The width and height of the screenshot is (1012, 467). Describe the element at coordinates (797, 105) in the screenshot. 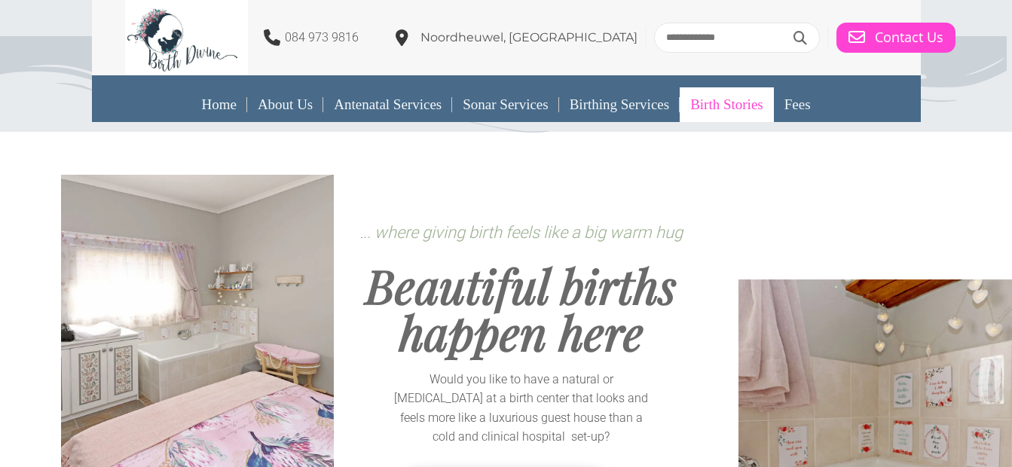

I see `a: Fees` at that location.